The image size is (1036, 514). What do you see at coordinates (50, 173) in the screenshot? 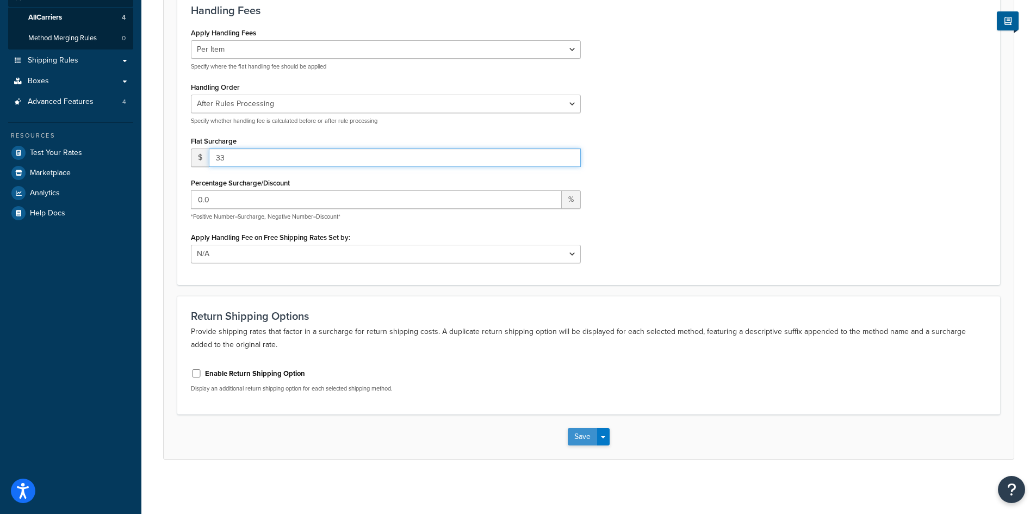
I see `span: Marketplace` at bounding box center [50, 173].